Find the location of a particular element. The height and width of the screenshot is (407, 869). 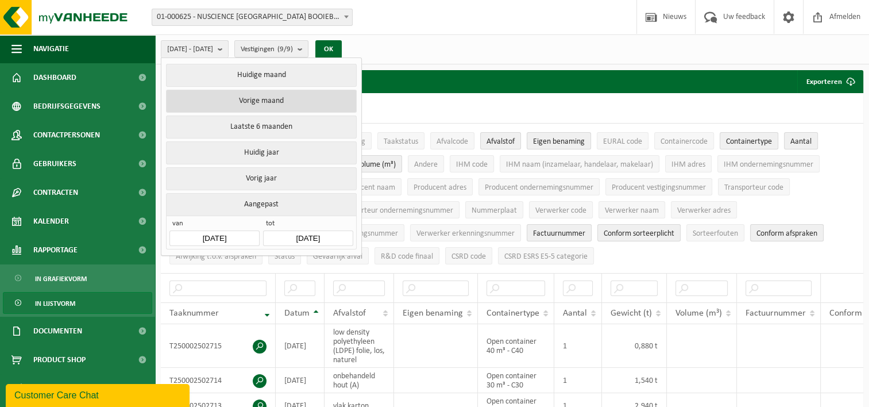

button: AantalAantal: Activate to sort is located at coordinates (801, 141).